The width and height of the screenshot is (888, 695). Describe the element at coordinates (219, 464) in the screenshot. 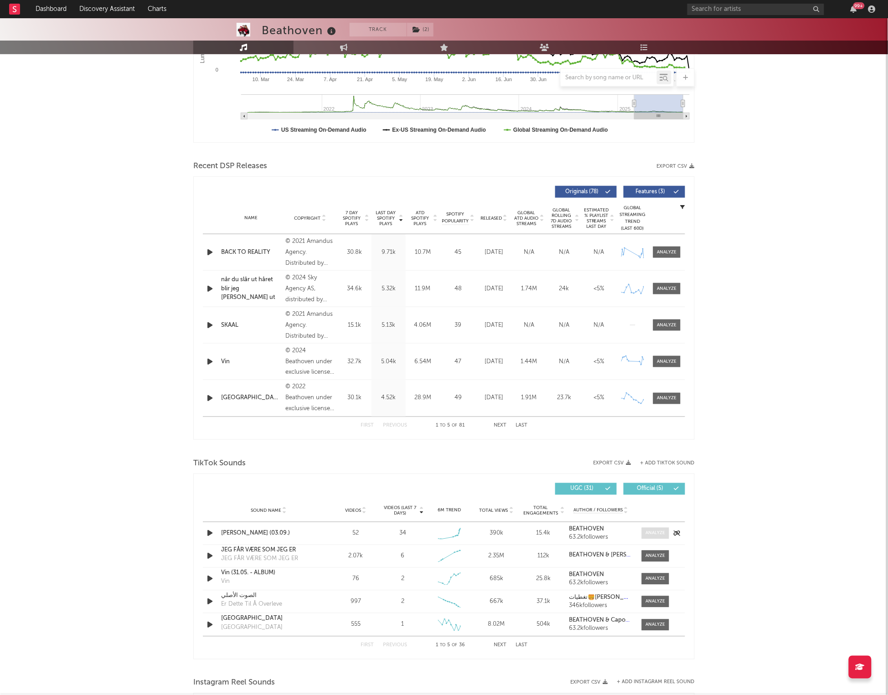

I see `span: TikTok Sounds` at that location.